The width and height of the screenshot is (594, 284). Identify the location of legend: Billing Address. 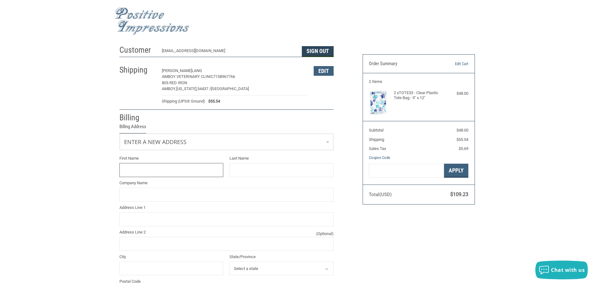
(133, 128).